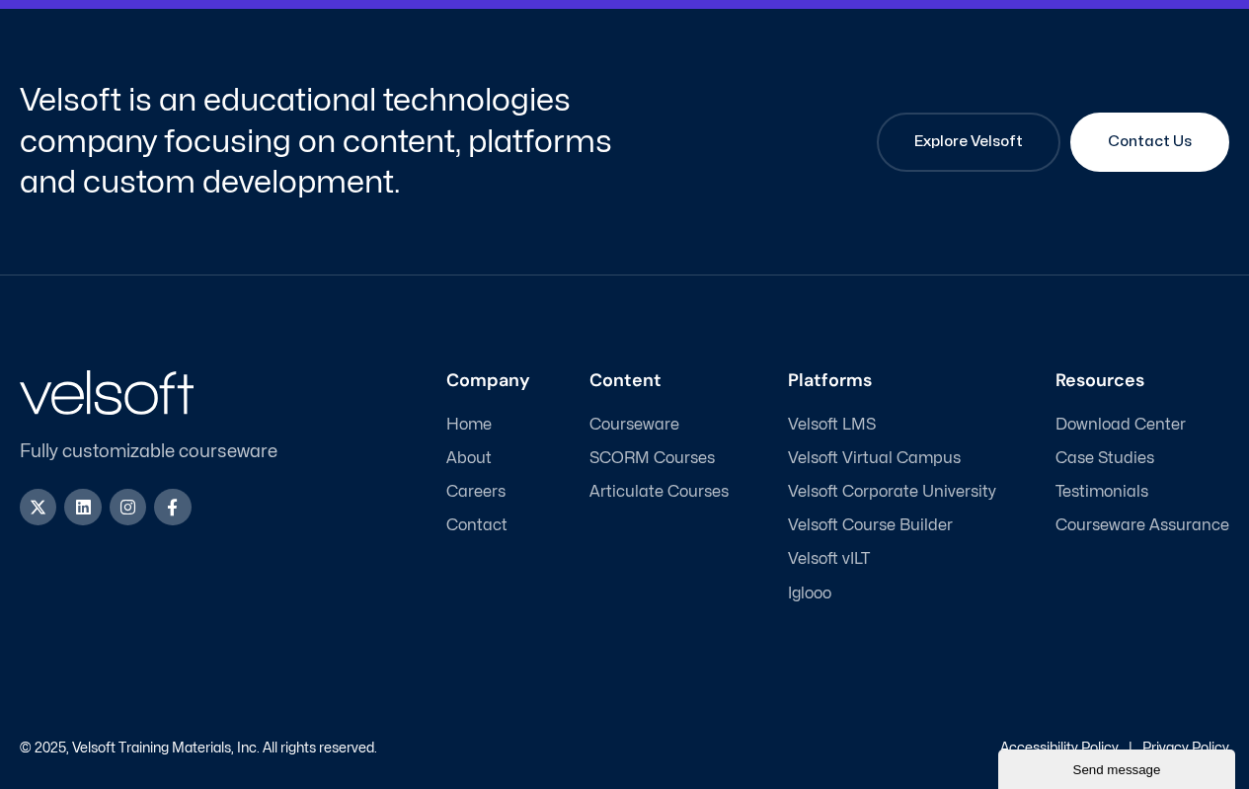 The width and height of the screenshot is (1249, 789). I want to click on span: Home, so click(469, 425).